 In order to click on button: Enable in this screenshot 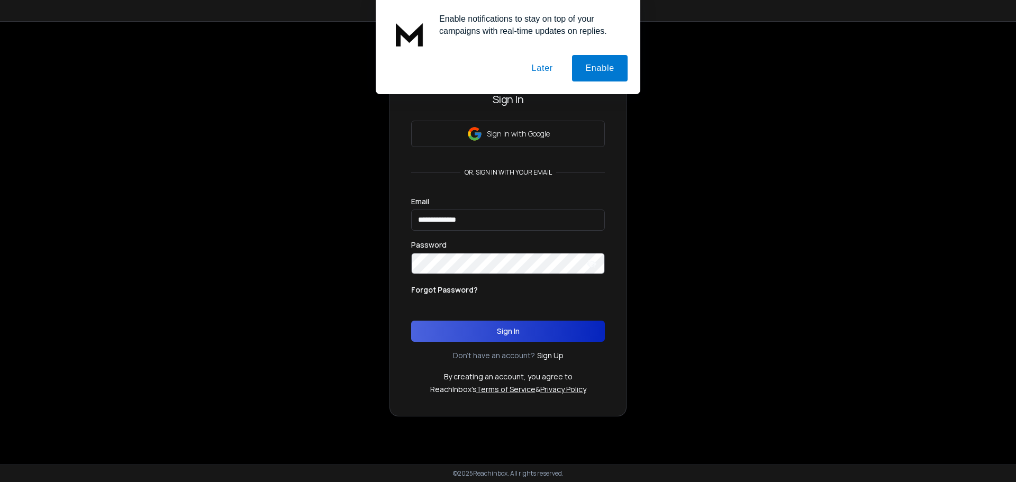, I will do `click(599, 68)`.